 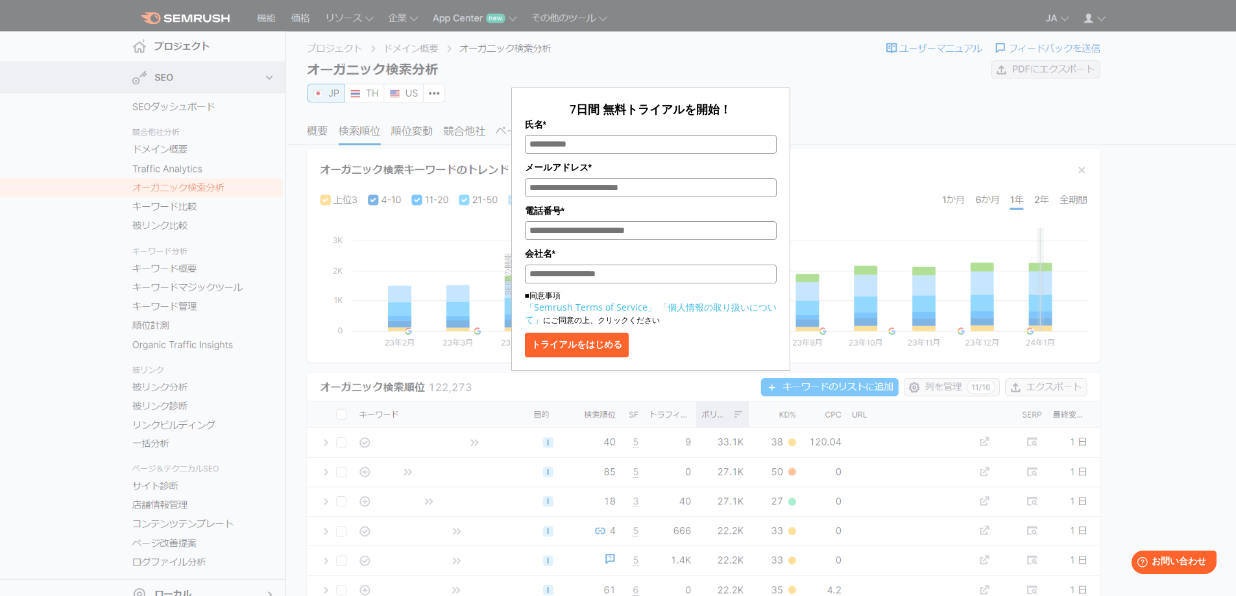 I want to click on p: ■同意事項 にご同意の上、クリックください, so click(x=651, y=308).